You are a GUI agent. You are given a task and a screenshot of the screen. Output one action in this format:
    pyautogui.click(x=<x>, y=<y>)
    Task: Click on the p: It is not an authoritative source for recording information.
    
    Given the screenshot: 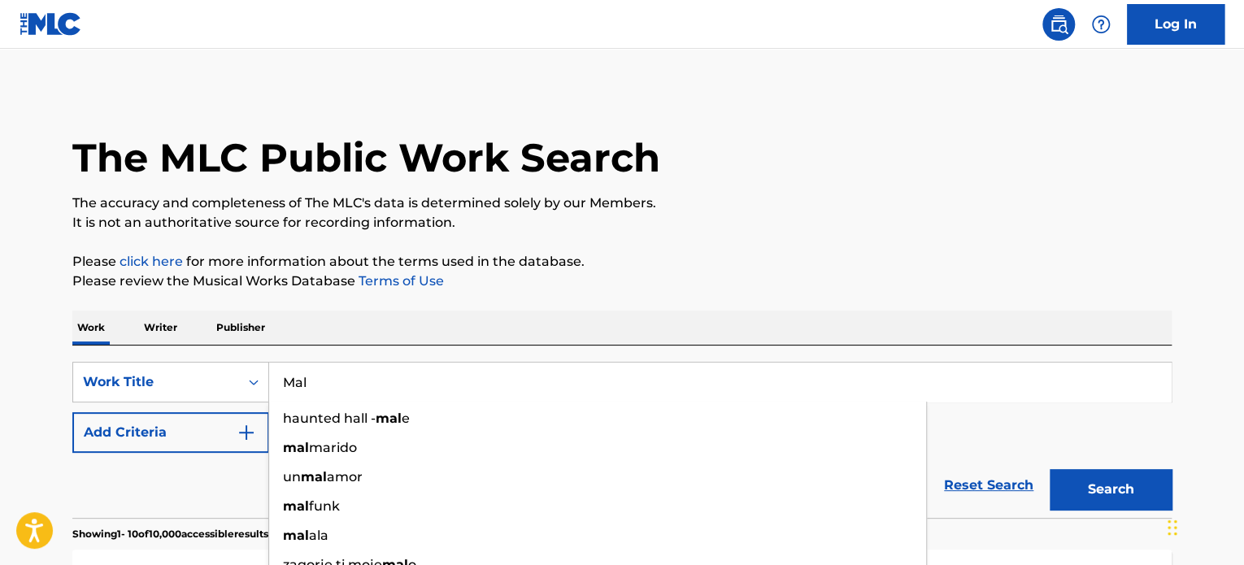 What is the action you would take?
    pyautogui.click(x=622, y=223)
    